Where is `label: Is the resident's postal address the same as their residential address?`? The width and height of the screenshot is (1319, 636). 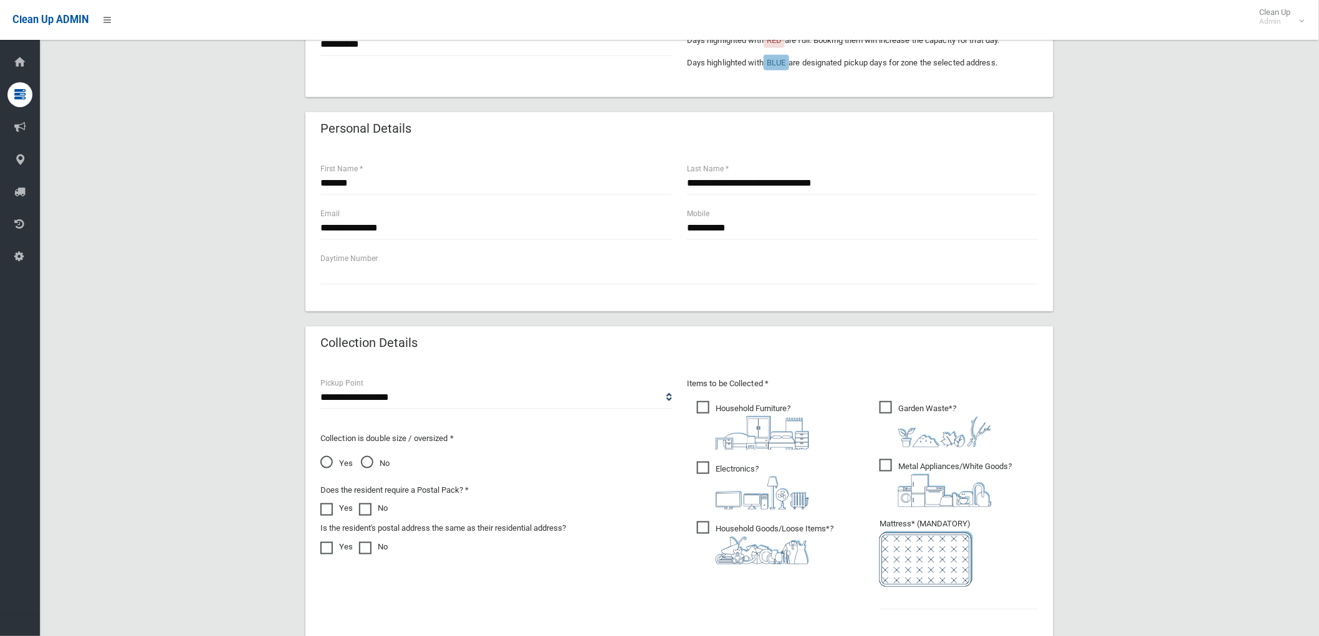 label: Is the resident's postal address the same as their residential address? is located at coordinates (443, 528).